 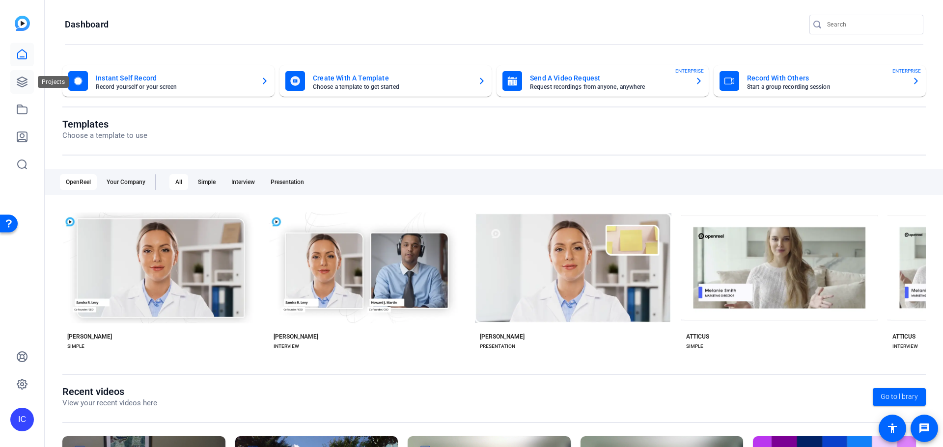 What do you see at coordinates (892, 429) in the screenshot?
I see `mat-icon: accessibility` at bounding box center [892, 429].